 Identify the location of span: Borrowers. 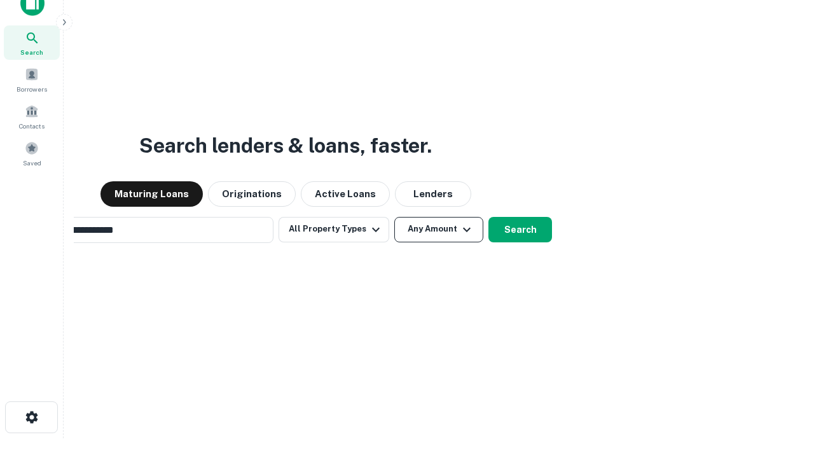
(32, 89).